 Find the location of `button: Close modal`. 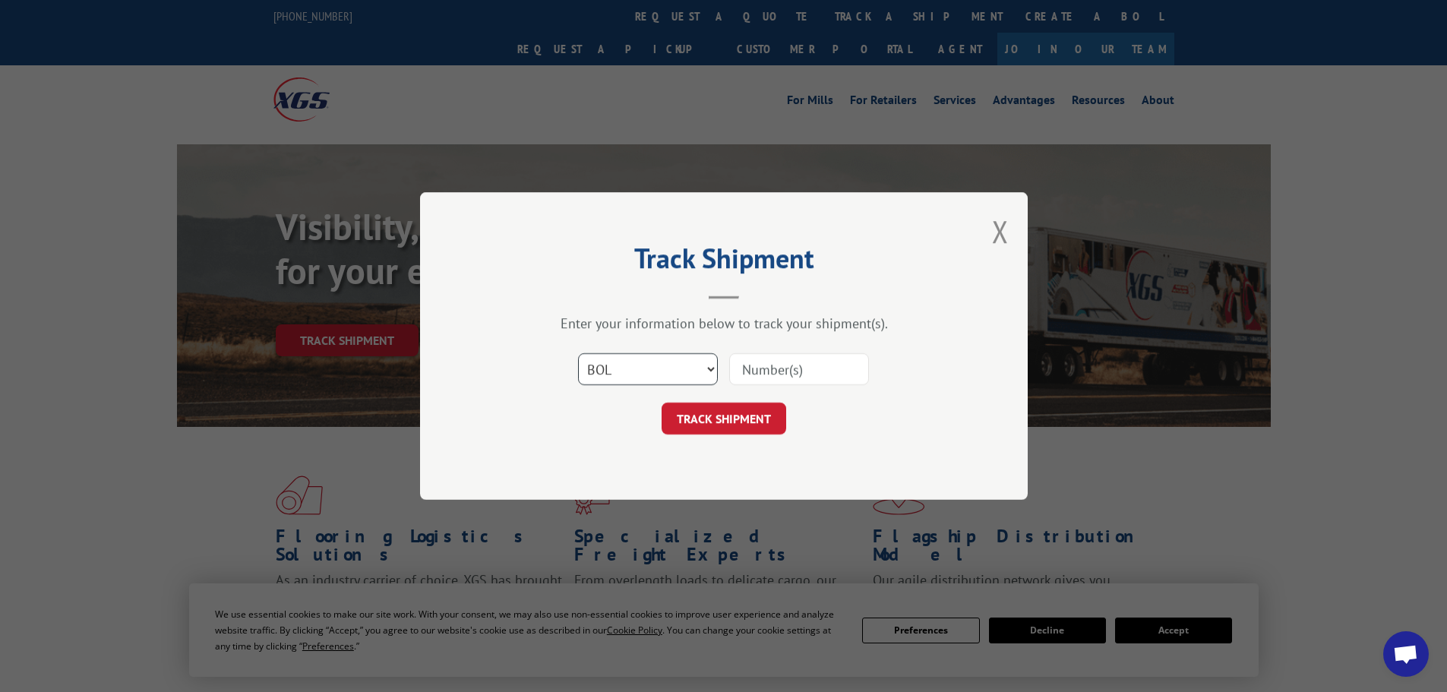

button: Close modal is located at coordinates (1001, 231).